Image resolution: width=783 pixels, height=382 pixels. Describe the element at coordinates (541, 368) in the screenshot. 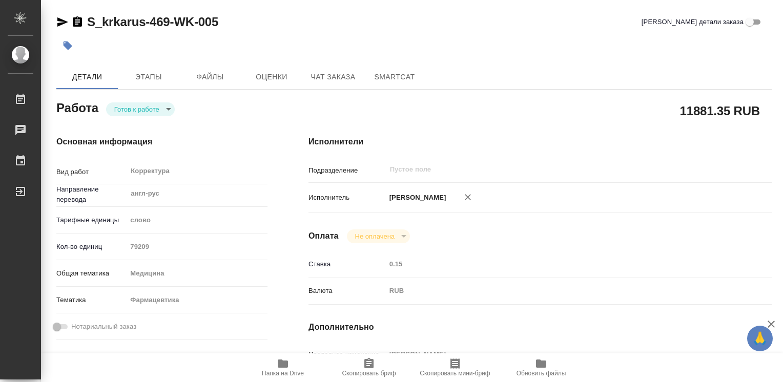

I see `button: Обновить файлы` at that location.